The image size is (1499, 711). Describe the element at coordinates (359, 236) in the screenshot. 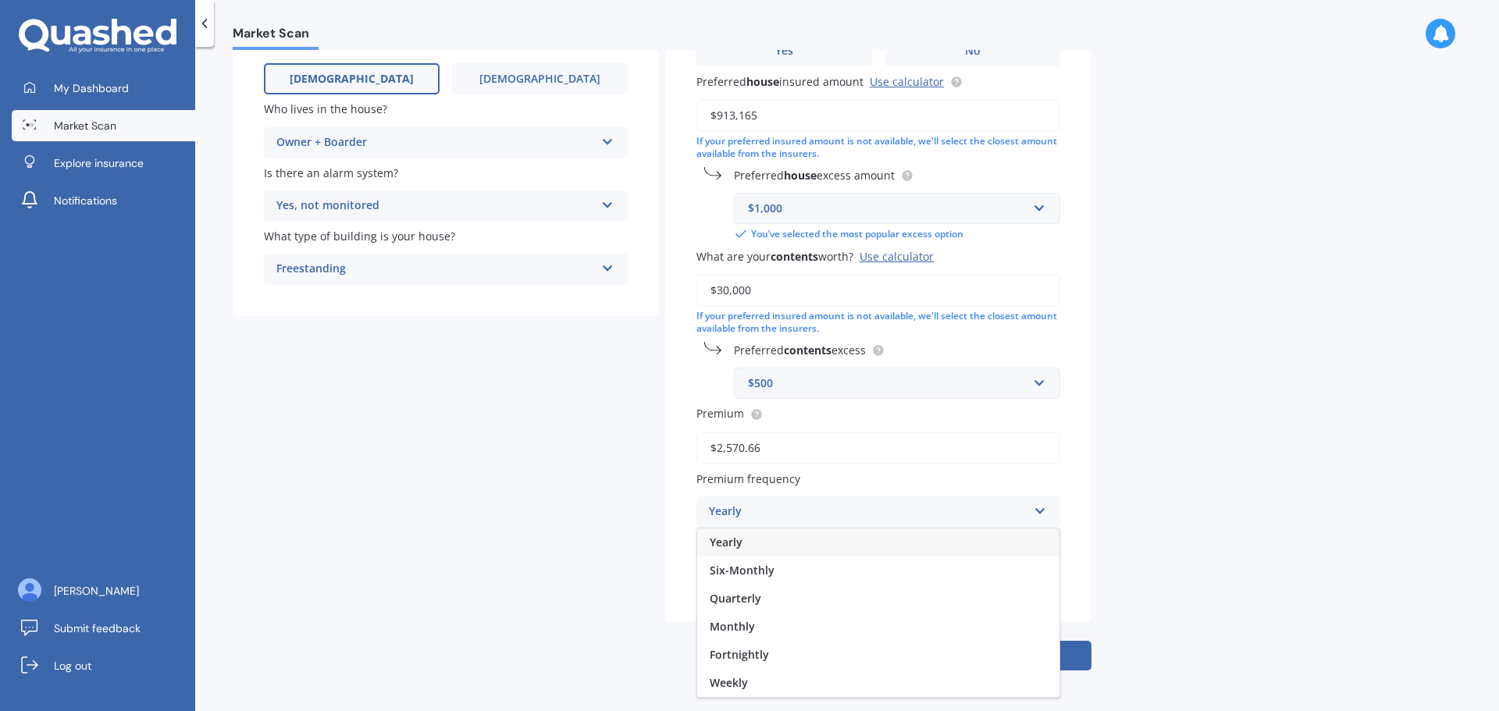

I see `span: What type of building is your house?` at that location.